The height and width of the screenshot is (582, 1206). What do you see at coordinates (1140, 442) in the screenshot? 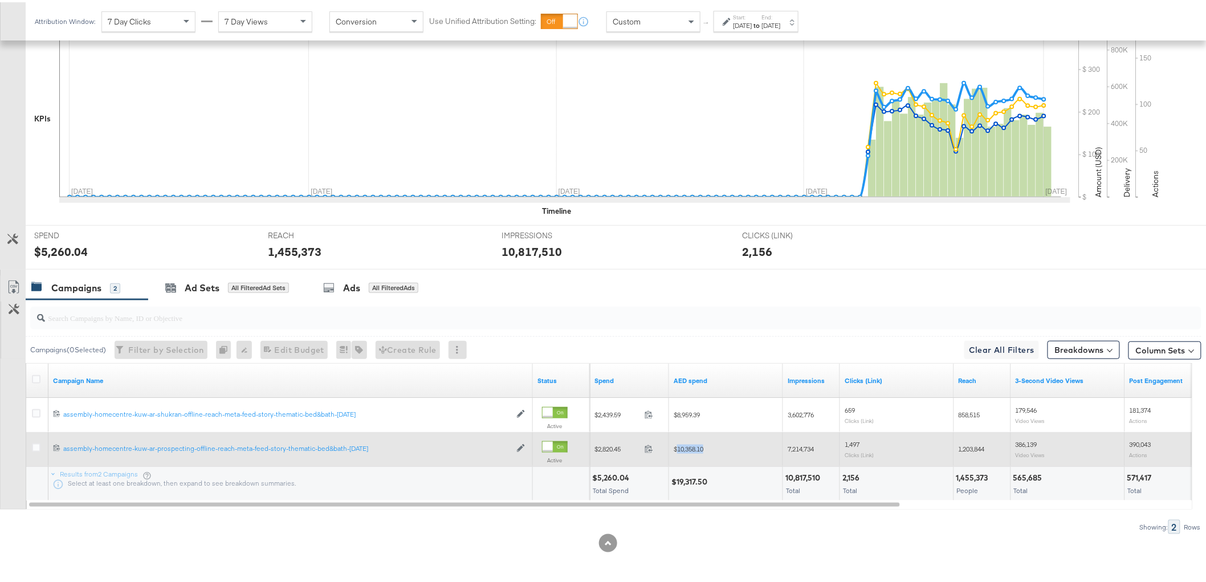
I see `span: 390,043` at bounding box center [1140, 442].